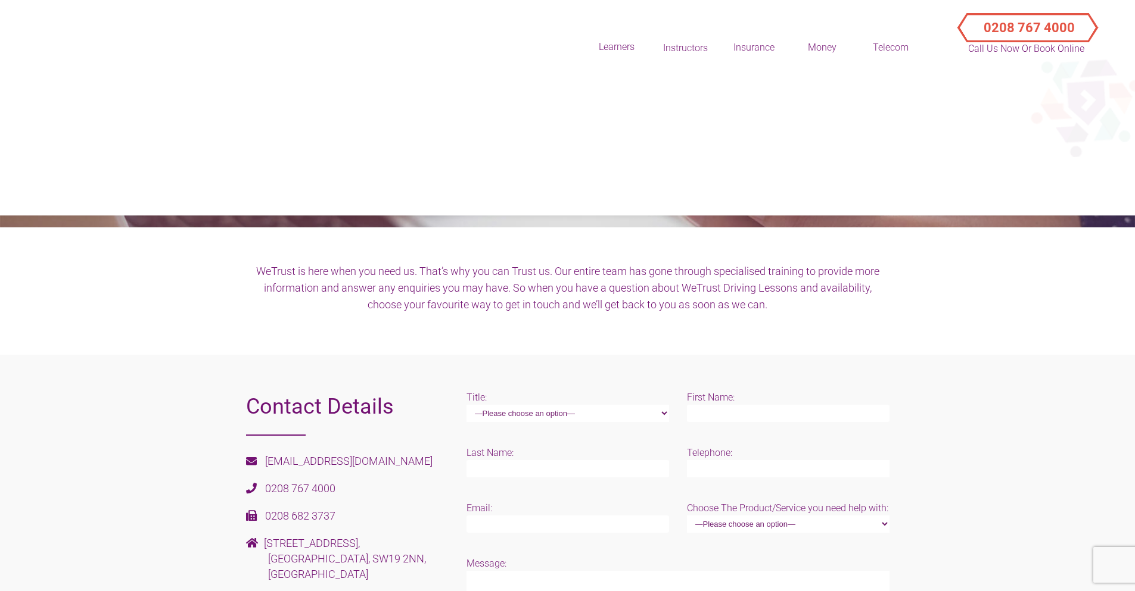  Describe the element at coordinates (1026, 22) in the screenshot. I see `button: Call Us Now or Book Online` at that location.